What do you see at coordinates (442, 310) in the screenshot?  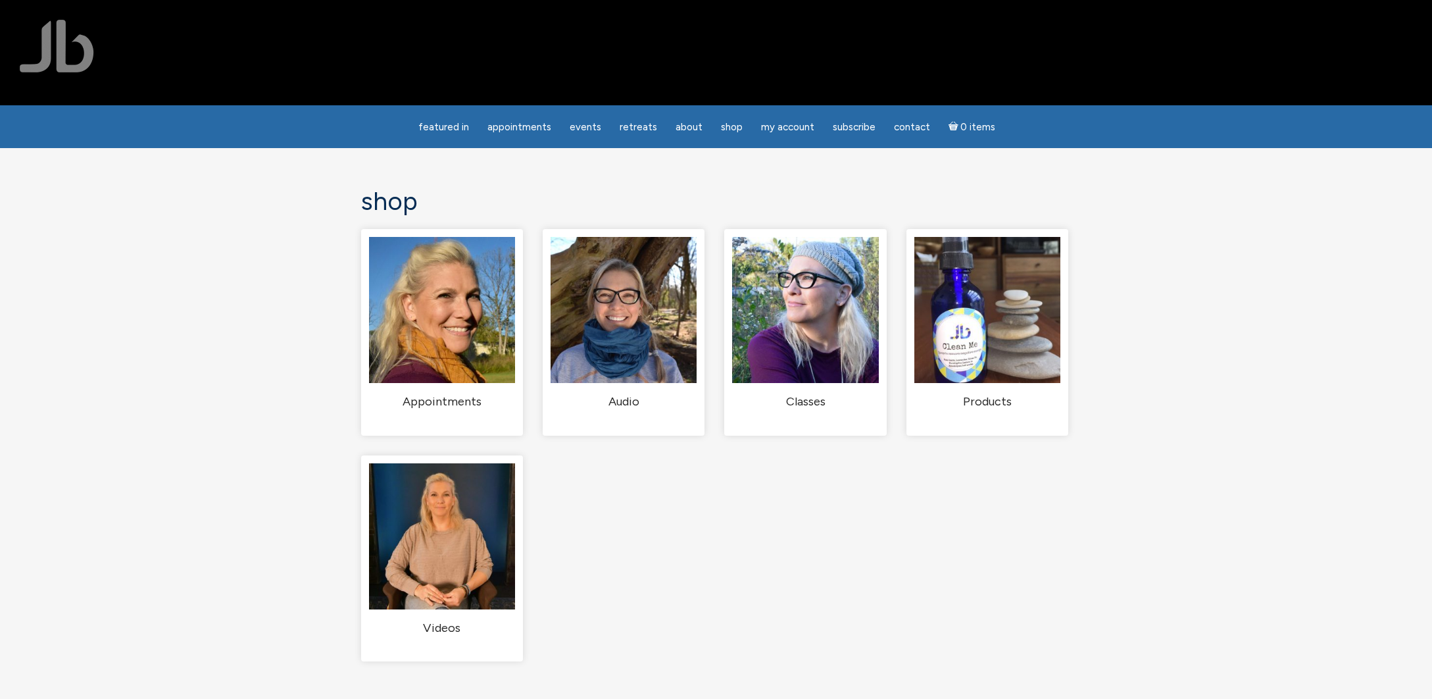 I see `img: Appointments` at bounding box center [442, 310].